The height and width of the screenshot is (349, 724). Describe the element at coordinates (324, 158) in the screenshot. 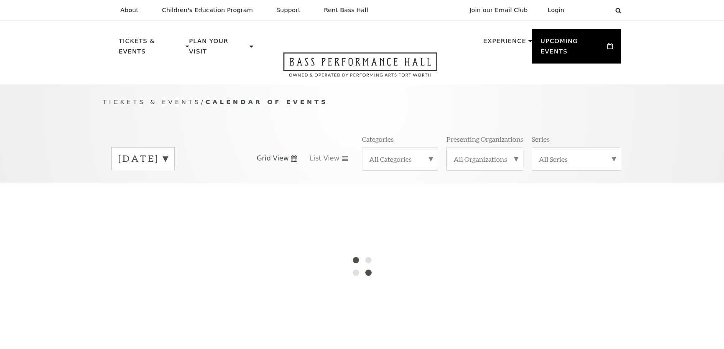

I see `span: List View` at that location.